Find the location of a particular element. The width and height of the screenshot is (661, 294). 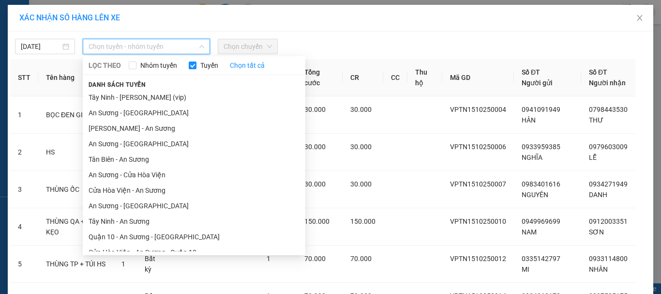

td: THÙNG QA + BÁNH KẸO is located at coordinates (76, 227).